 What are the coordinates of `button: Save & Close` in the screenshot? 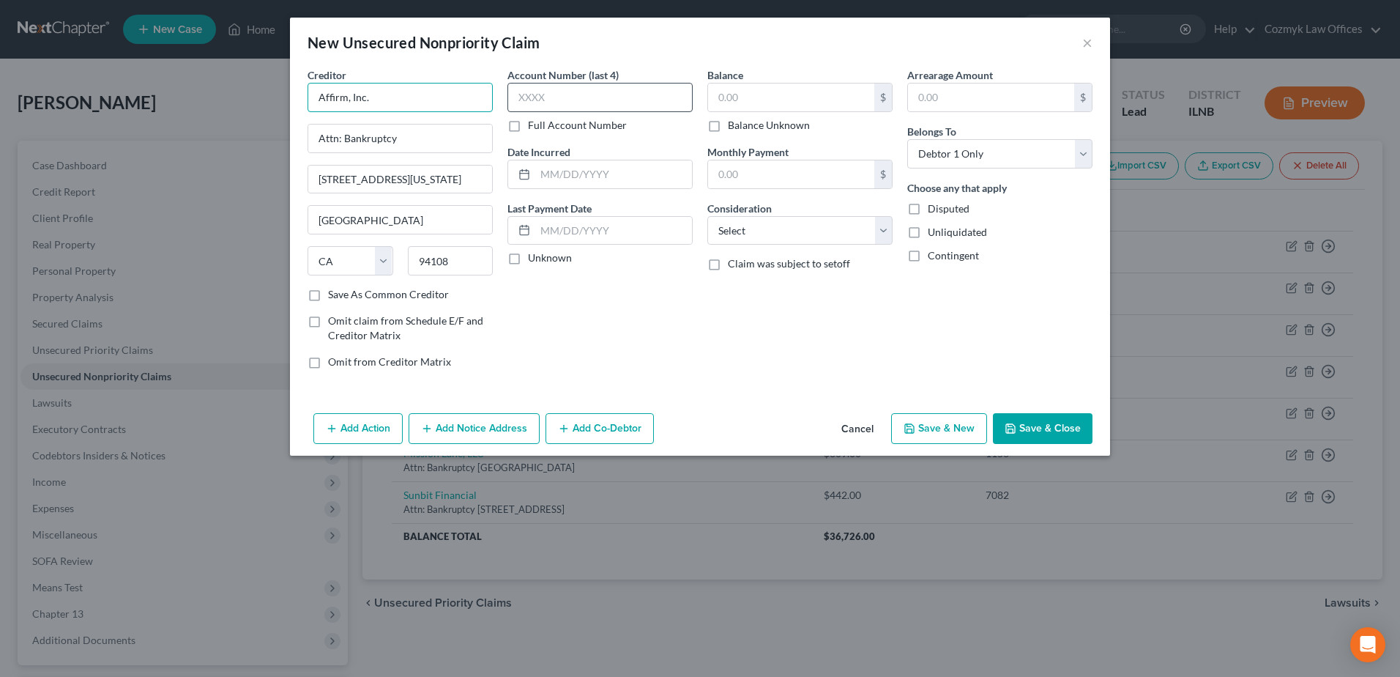 It's located at (1043, 428).